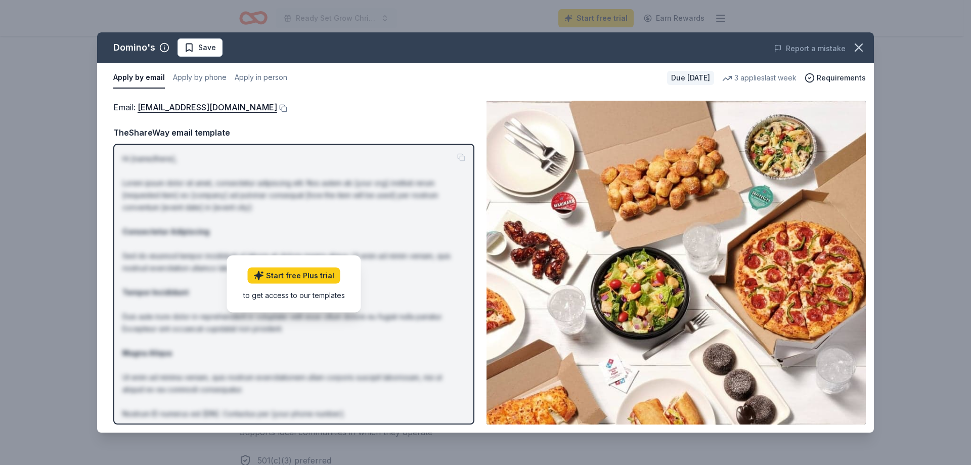  Describe the element at coordinates (195, 107) in the screenshot. I see `span: Email :` at that location.